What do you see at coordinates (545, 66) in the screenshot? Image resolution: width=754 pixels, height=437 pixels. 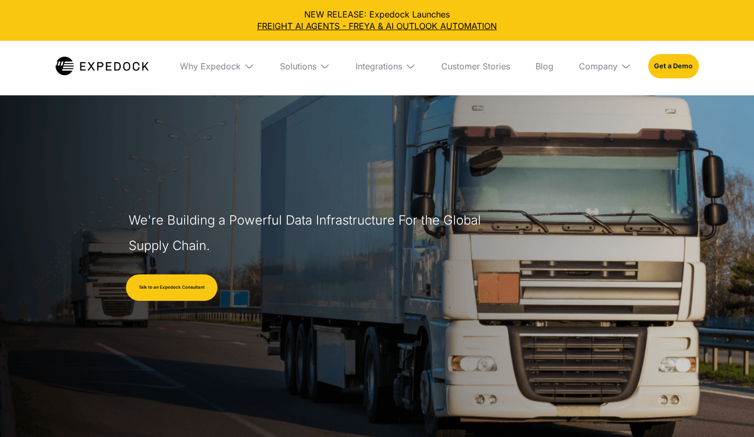 I see `a: Blog` at bounding box center [545, 66].